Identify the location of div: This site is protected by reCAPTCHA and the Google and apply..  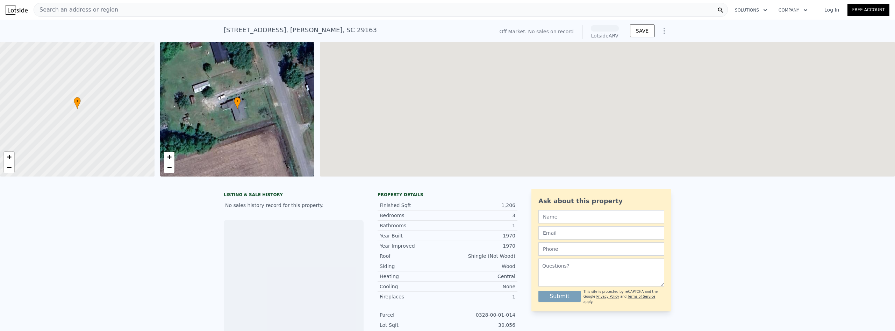
(624, 296).